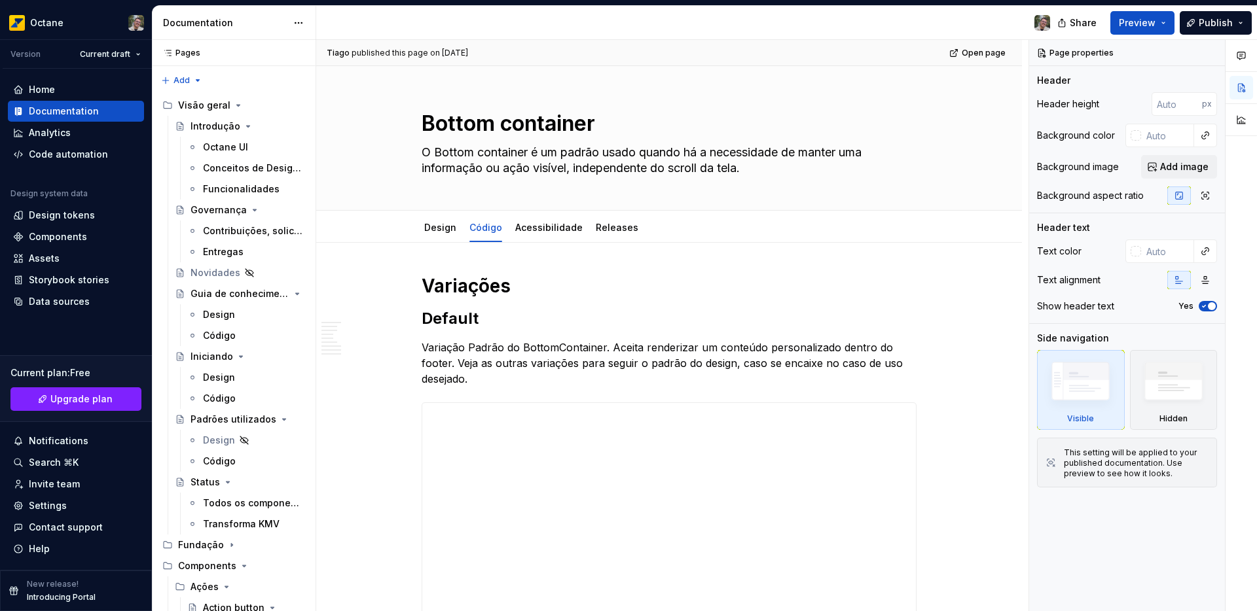  Describe the element at coordinates (205, 483) in the screenshot. I see `div: Status` at that location.